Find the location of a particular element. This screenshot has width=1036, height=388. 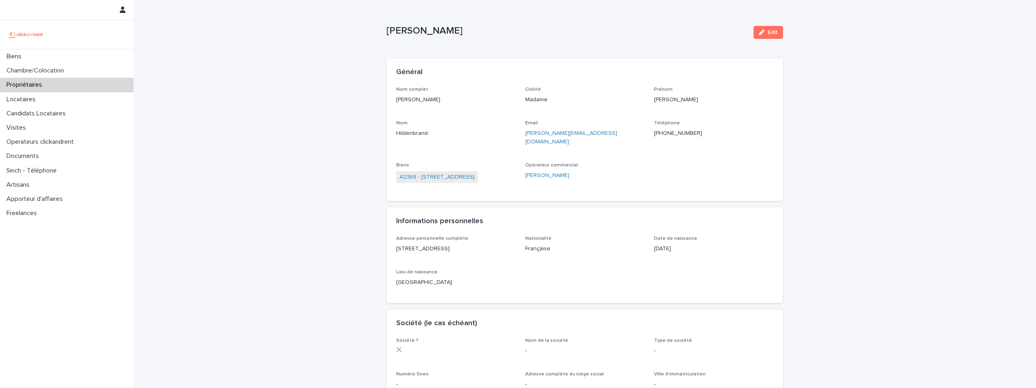

p: Française is located at coordinates (585, 249).